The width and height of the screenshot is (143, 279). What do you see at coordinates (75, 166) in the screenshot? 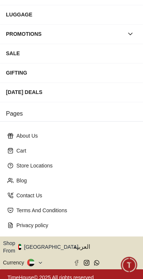
I see `p: Store Locations` at bounding box center [75, 166].